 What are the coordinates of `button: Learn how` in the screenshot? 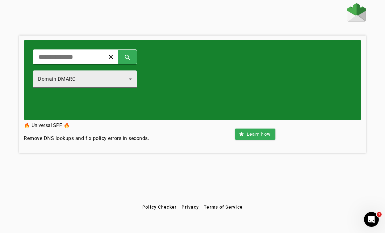 It's located at (255, 134).